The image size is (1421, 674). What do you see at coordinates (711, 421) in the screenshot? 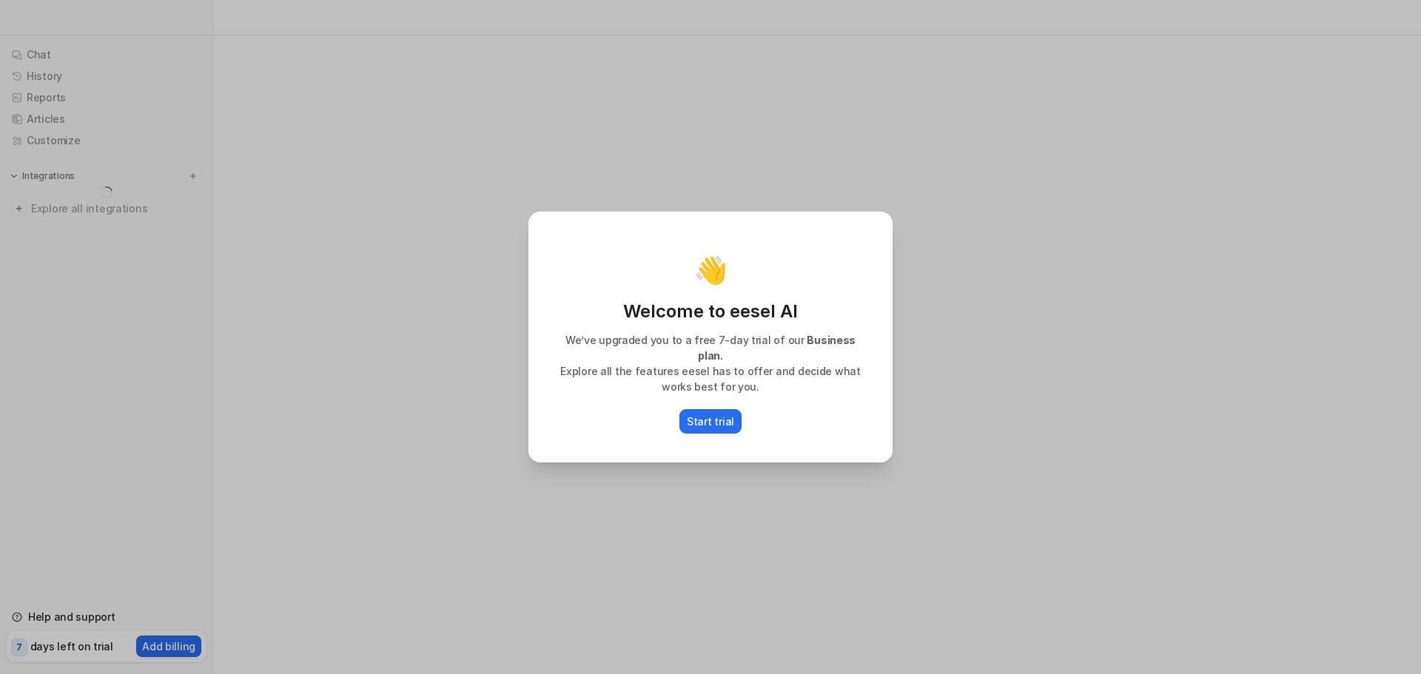
I see `button: Start trial` at bounding box center [711, 421].